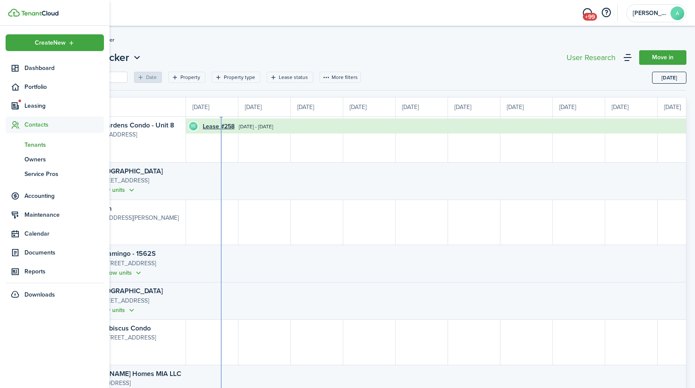 This screenshot has width=695, height=388. What do you see at coordinates (64, 125) in the screenshot?
I see `span: Contacts` at bounding box center [64, 125].